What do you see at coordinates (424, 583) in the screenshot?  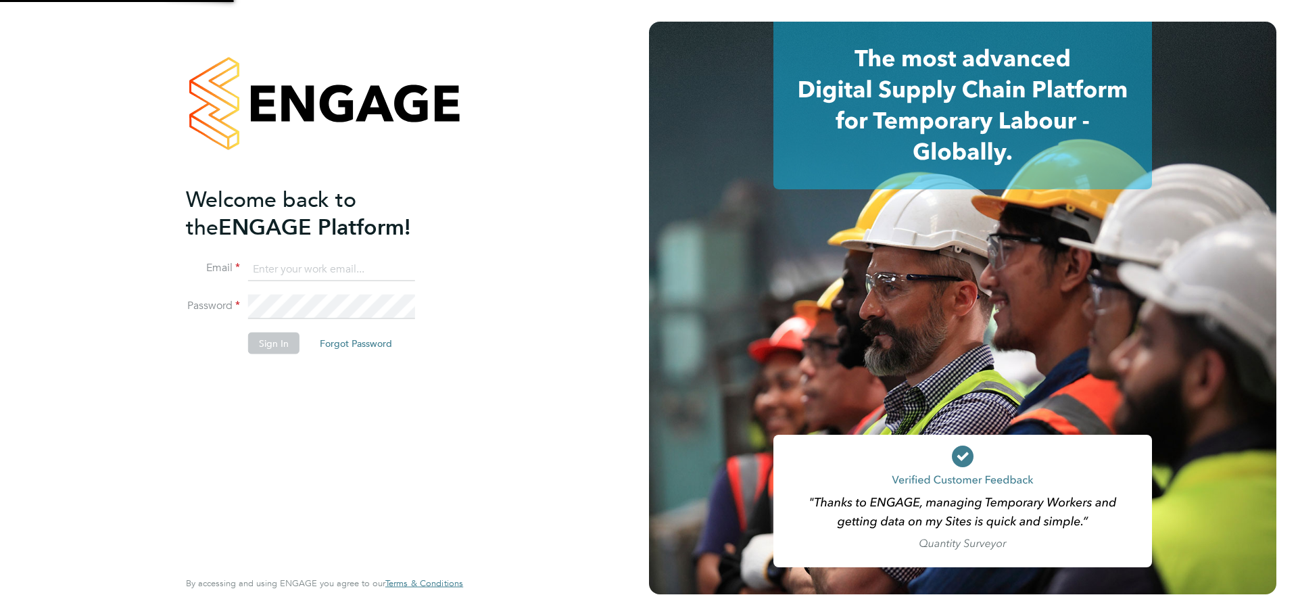 I see `span: Terms & Conditions` at bounding box center [424, 583].